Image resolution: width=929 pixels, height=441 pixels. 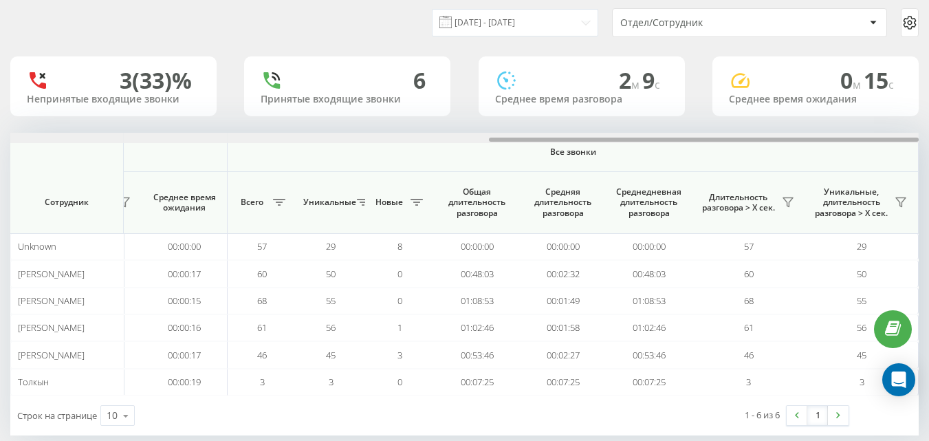 What do you see at coordinates (702, 23) in the screenshot?
I see `div: Отдел/Сотрудник` at bounding box center [702, 23].